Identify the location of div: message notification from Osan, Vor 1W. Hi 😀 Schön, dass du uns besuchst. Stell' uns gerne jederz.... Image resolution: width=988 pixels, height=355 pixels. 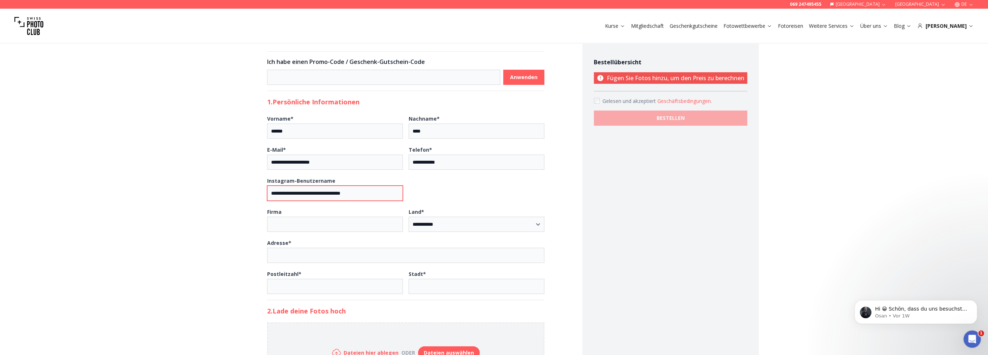
(72, 27).